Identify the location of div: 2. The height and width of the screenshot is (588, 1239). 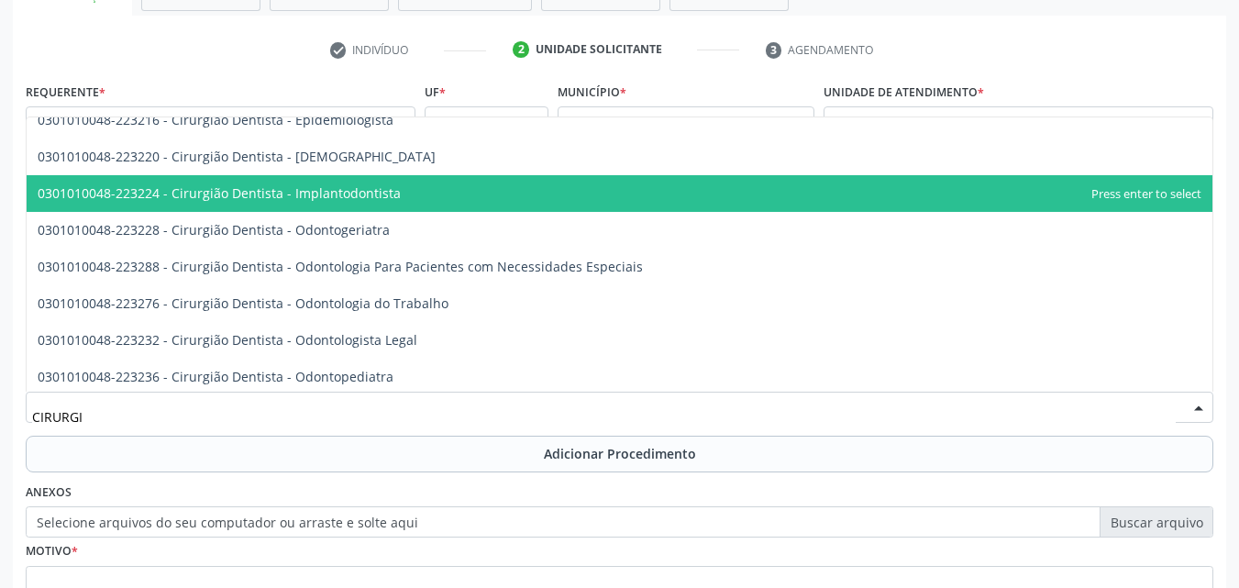
(521, 50).